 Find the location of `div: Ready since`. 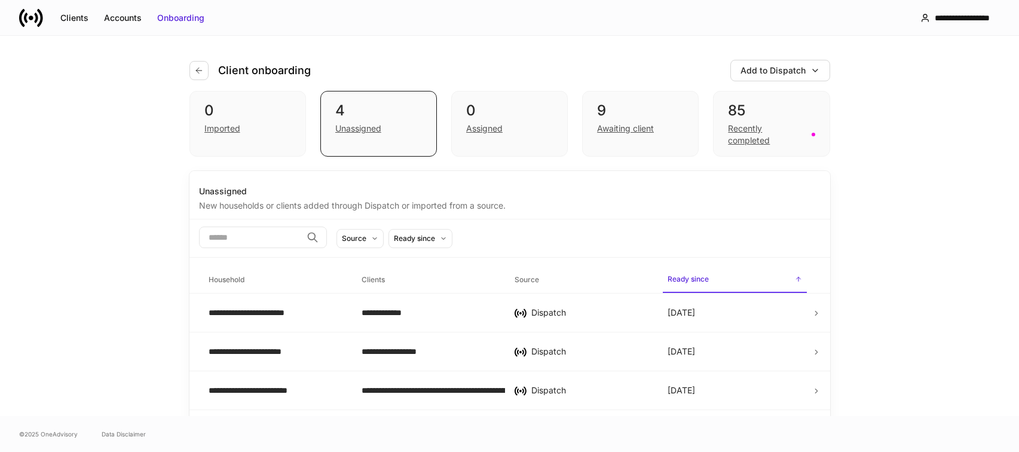

div: Ready since is located at coordinates (414, 238).